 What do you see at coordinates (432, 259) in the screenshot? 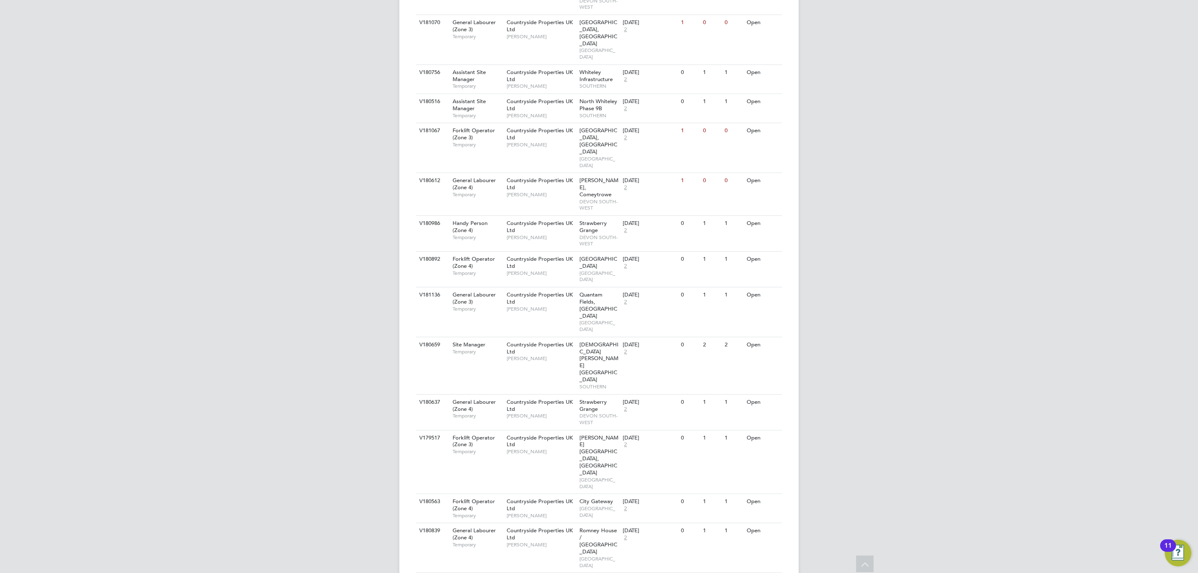
I see `div: V180892` at bounding box center [432, 259].